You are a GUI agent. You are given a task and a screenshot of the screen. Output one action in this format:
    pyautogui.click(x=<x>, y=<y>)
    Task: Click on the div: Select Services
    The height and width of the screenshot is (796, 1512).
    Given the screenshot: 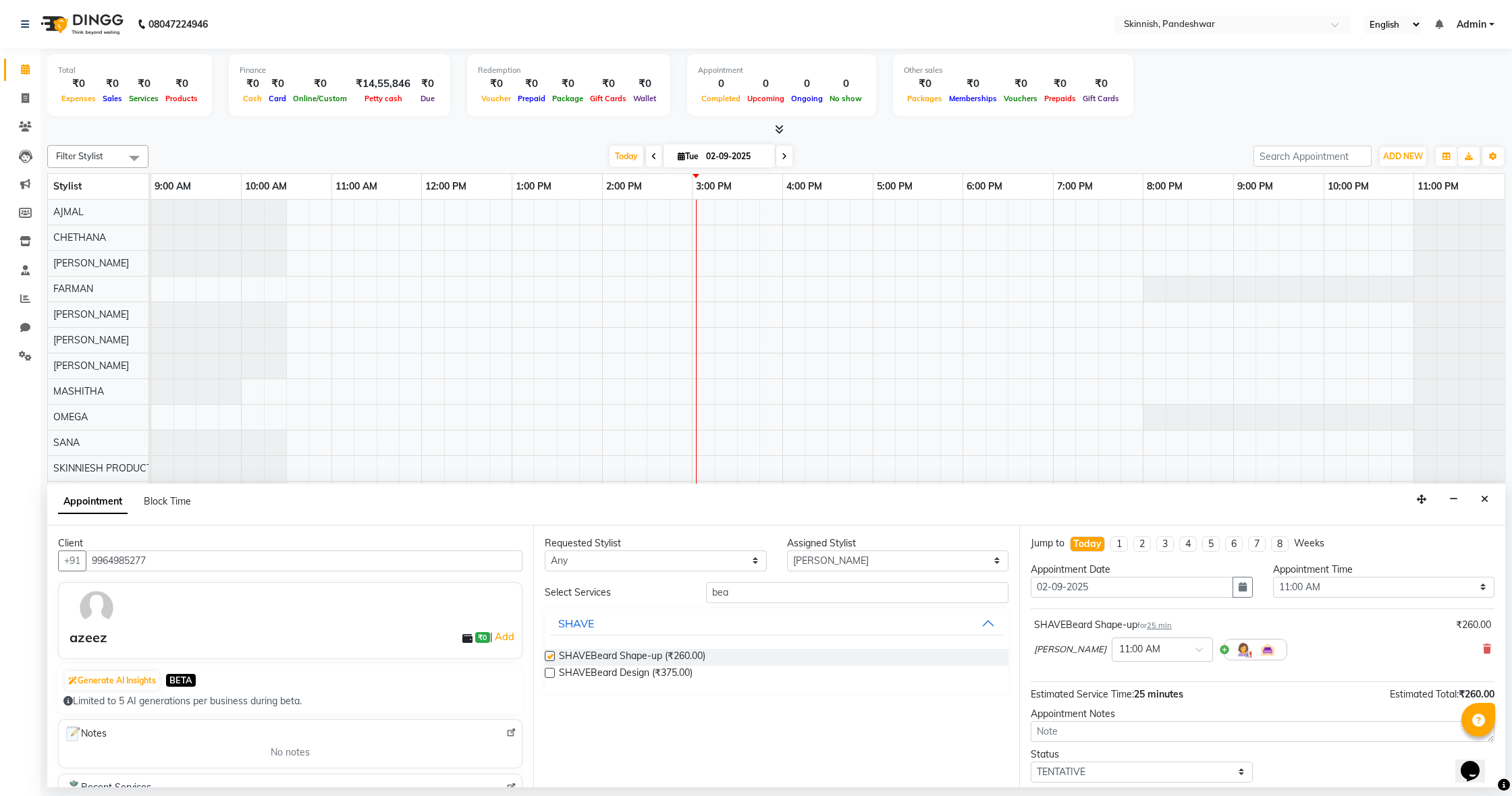 What is the action you would take?
    pyautogui.click(x=615, y=593)
    